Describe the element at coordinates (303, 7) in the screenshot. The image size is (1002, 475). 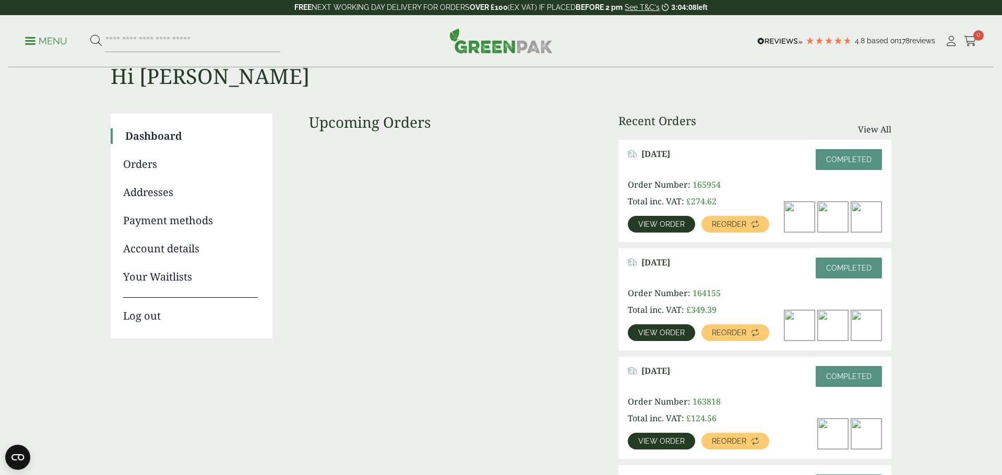
I see `strong: FREE` at that location.